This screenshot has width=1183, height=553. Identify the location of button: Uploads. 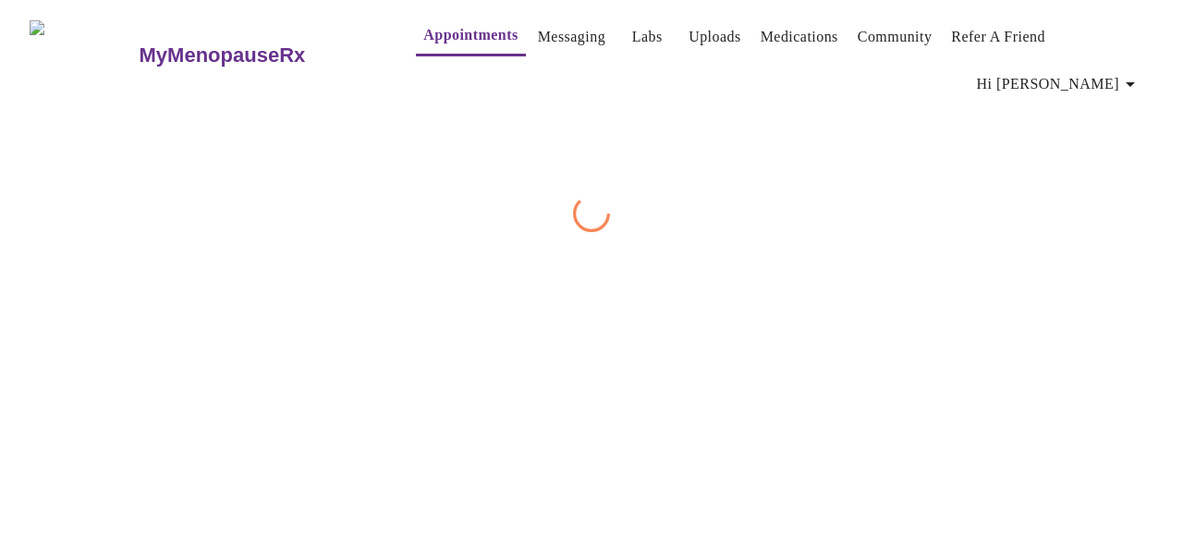
(714, 37).